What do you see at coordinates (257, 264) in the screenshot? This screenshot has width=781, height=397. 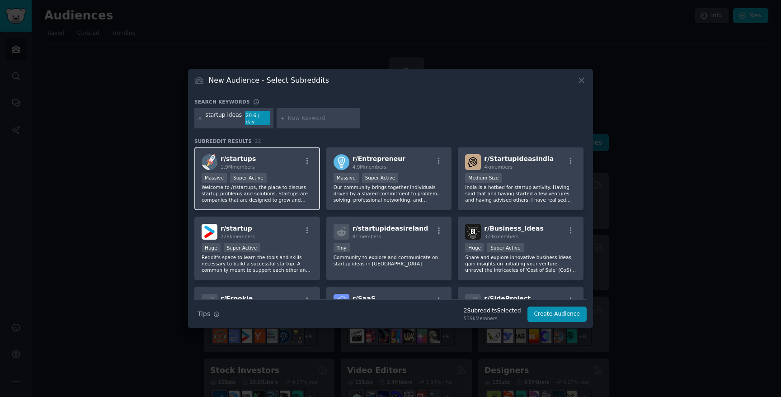 I see `p: Reddit's space to learn the tools and skills necessary to build a successful startup. A community...` at bounding box center [257, 264].